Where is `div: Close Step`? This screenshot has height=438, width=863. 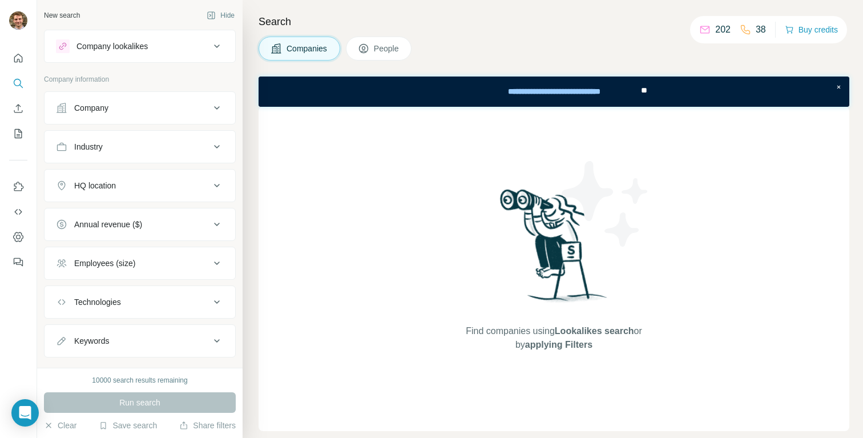 div: Close Step is located at coordinates (580, 10).